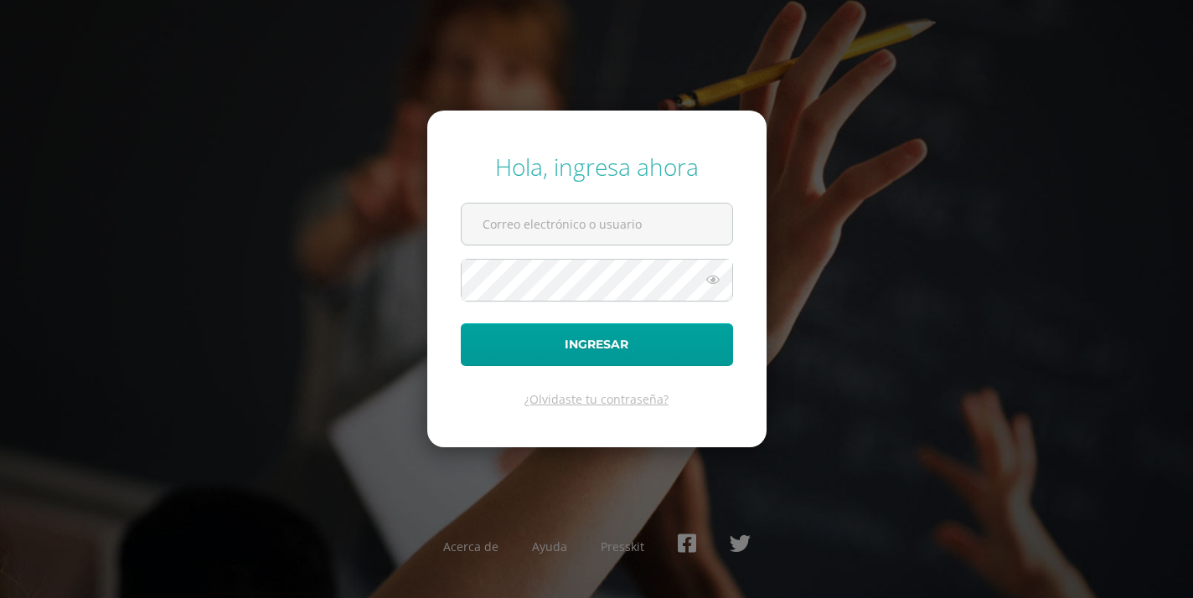 The width and height of the screenshot is (1193, 598). What do you see at coordinates (597, 399) in the screenshot?
I see `a: ¿Olvidaste tu contraseña?` at bounding box center [597, 399].